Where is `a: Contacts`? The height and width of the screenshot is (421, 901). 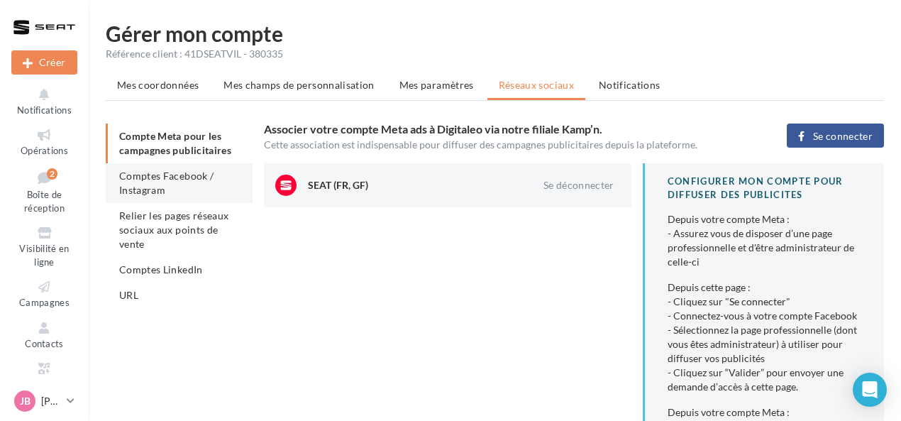
a: Contacts is located at coordinates (44, 334).